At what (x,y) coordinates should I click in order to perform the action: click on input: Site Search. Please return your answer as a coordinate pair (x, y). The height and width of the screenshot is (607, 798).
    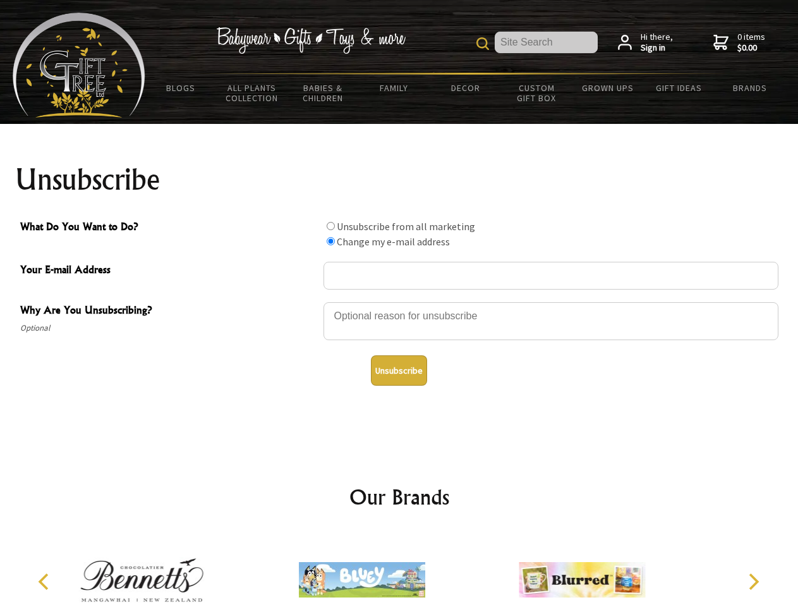
    Looking at the image, I should click on (546, 42).